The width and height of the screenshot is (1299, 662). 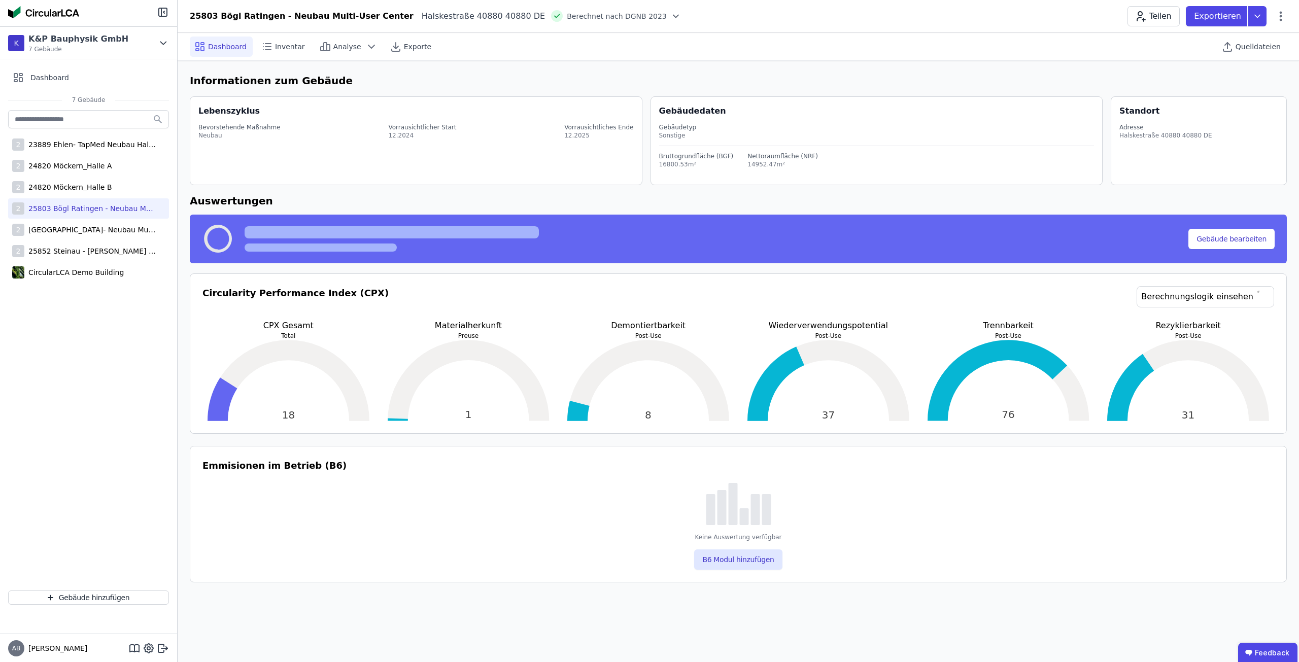 I want to click on a: Berechnungslogik einsehen, so click(x=1205, y=297).